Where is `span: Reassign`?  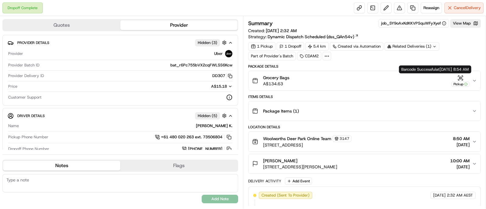
span: Reassign is located at coordinates (432, 8).